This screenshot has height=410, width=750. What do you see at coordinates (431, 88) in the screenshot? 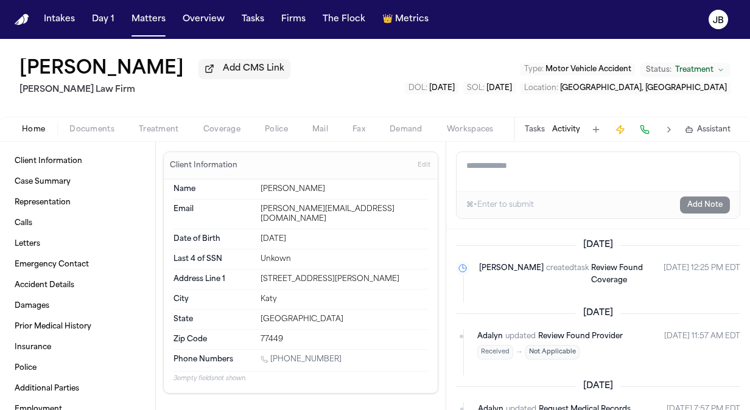
I see `button: Edit DOL: 2025-07-23` at bounding box center [431, 88].